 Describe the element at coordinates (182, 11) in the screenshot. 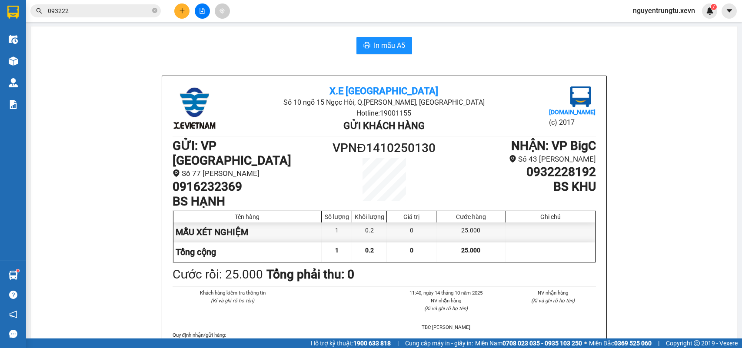

I see `span: plus` at that location.